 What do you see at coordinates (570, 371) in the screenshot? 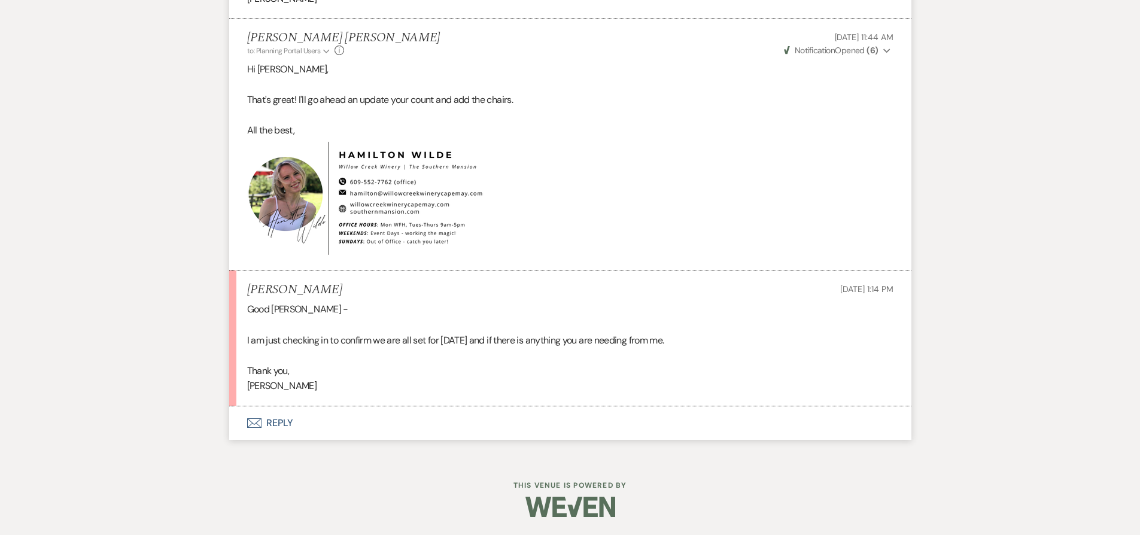
I see `p: Thank you,` at bounding box center [570, 371].